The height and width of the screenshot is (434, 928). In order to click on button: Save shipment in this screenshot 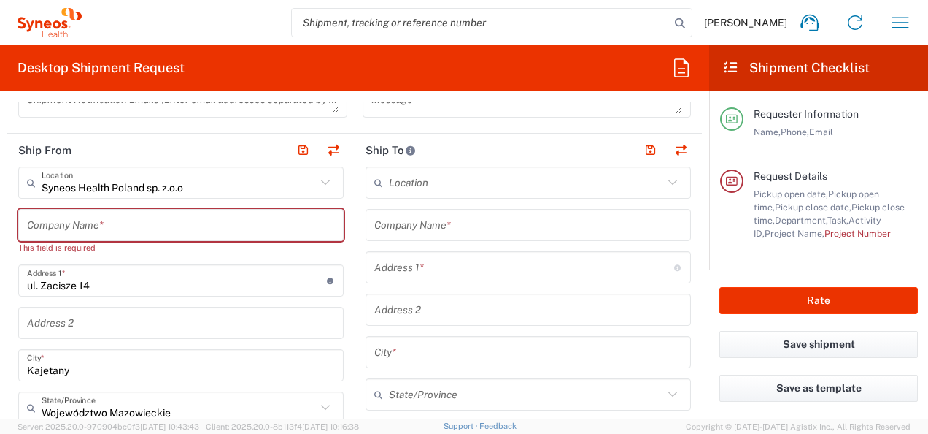, I will do `click(819, 344)`.